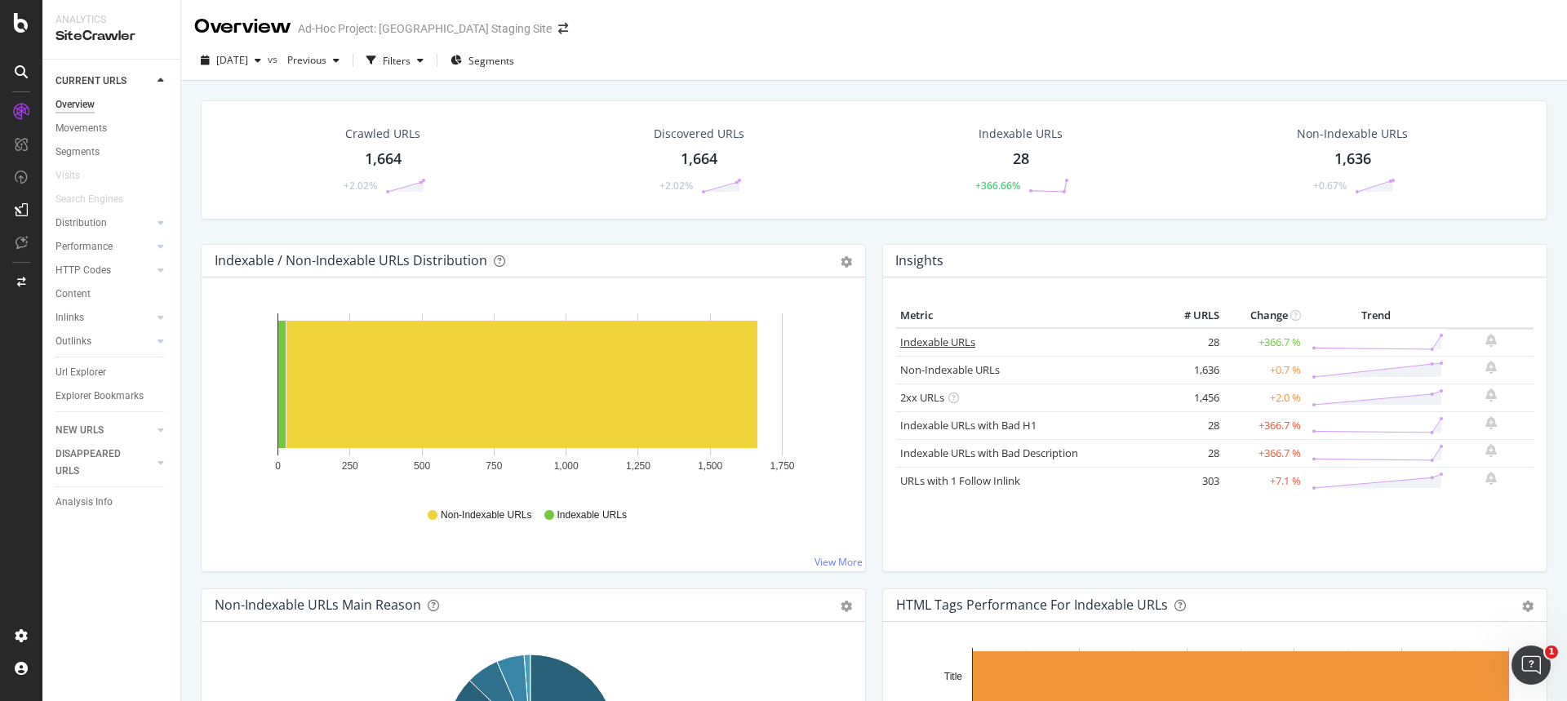 The width and height of the screenshot is (1567, 701). Describe the element at coordinates (699, 134) in the screenshot. I see `div: Discovered URLs` at that location.